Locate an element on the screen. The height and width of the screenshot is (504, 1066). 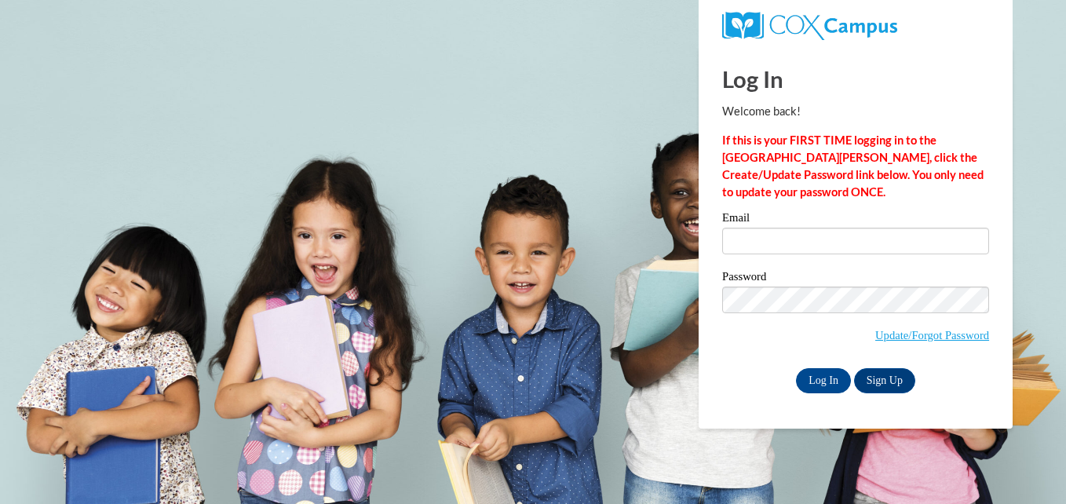
p: Welcome back! is located at coordinates (855, 111).